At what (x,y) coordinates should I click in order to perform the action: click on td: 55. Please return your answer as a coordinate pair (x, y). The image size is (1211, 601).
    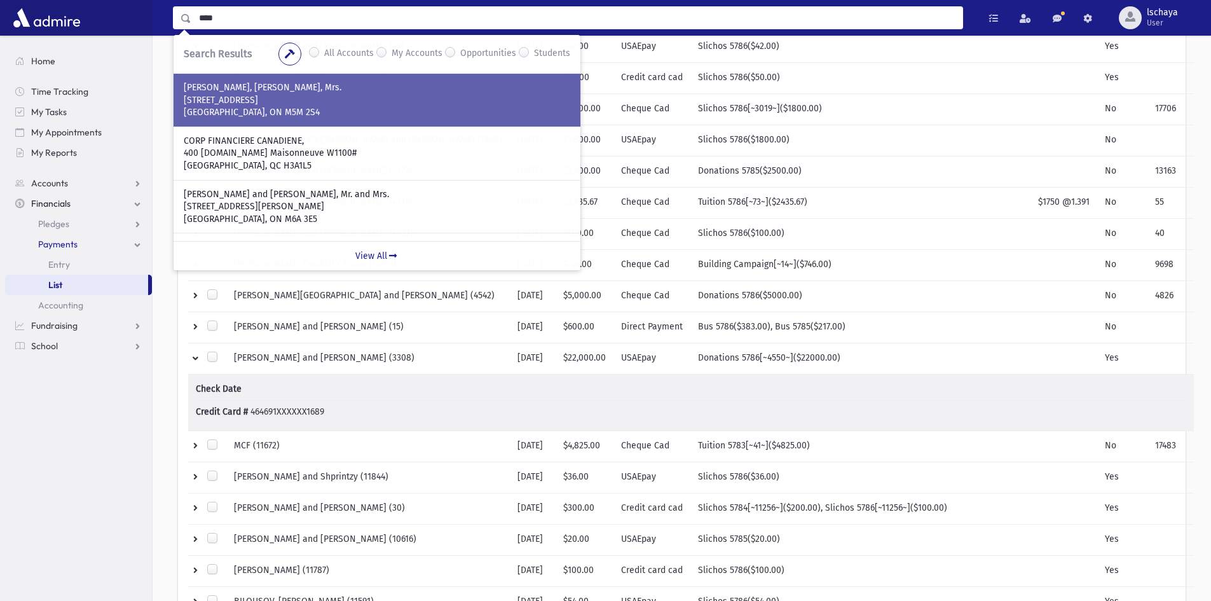
    Looking at the image, I should click on (1171, 202).